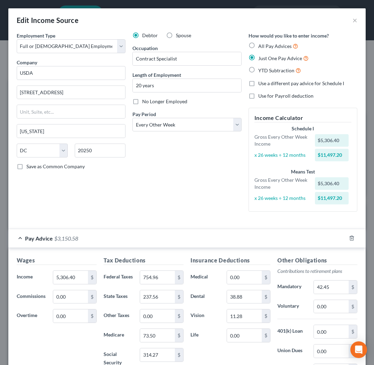 The height and width of the screenshot is (365, 374). I want to click on span: Employment Type, so click(36, 35).